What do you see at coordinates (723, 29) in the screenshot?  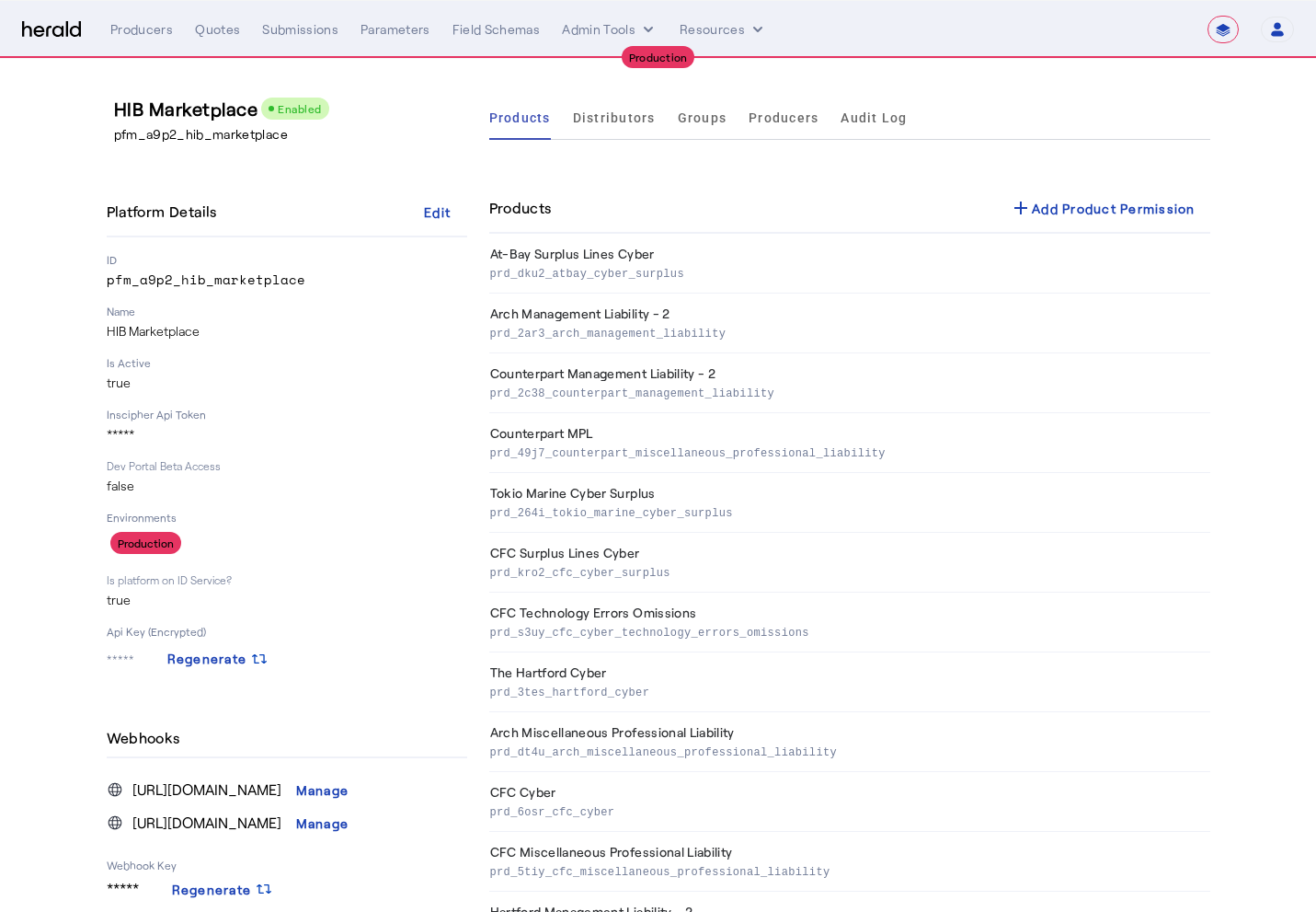 I see `button: Resources dropdown menu` at bounding box center [723, 29].